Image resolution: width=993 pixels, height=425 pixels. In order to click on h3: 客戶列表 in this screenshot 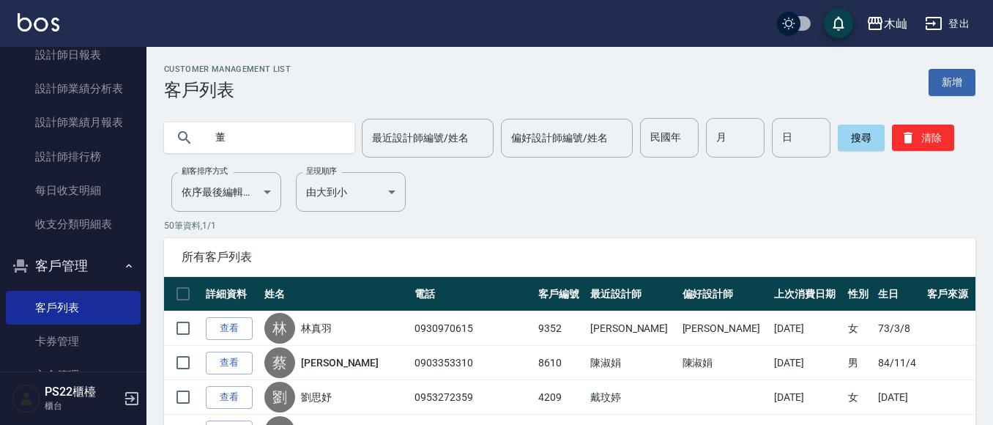, I will do `click(227, 90)`.